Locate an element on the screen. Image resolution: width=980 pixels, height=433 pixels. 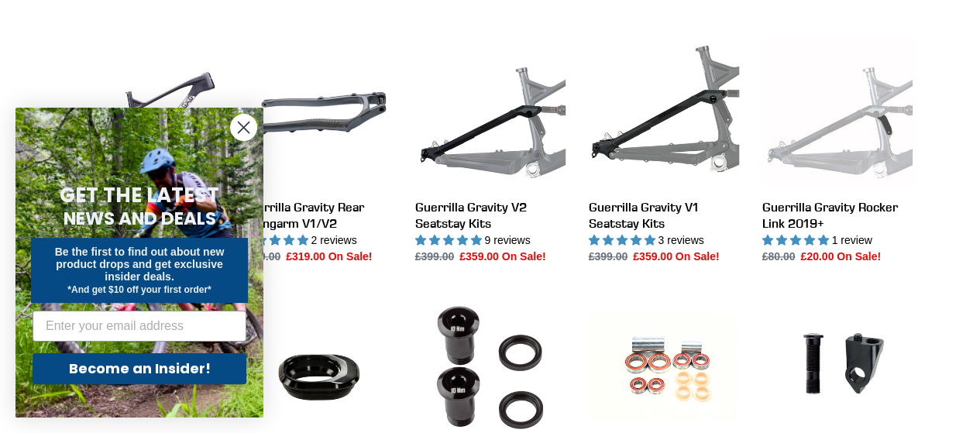
button: Close dialog is located at coordinates (243, 127).